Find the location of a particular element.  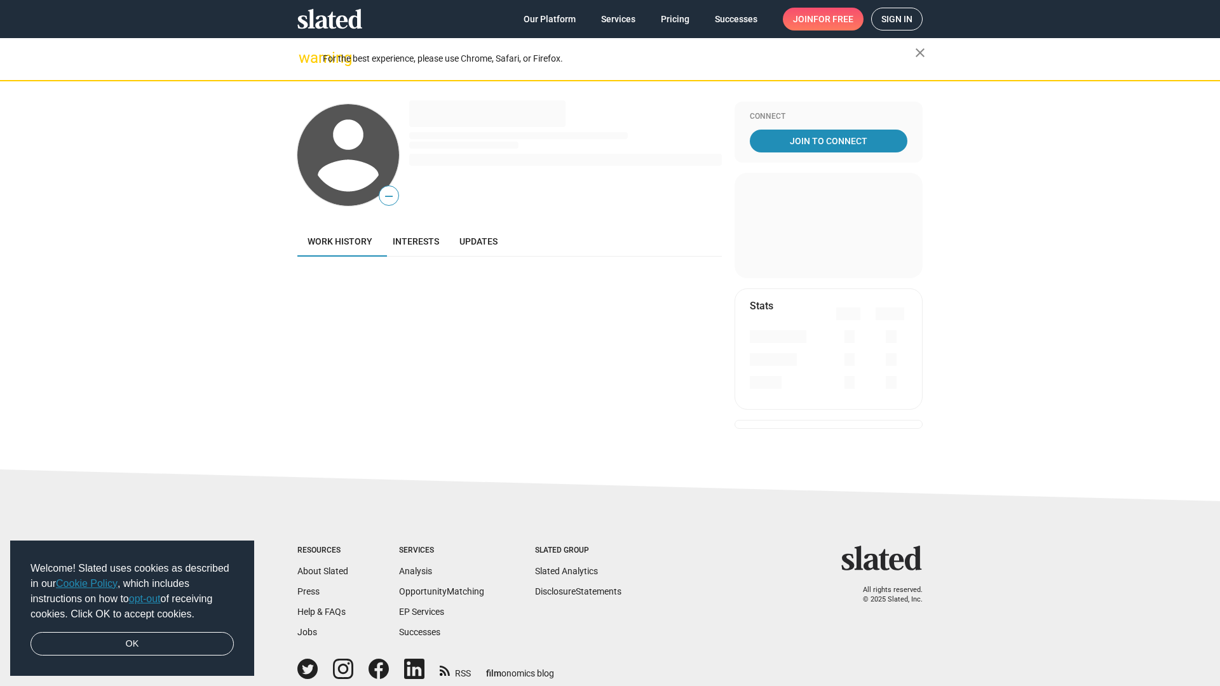

a: Work history is located at coordinates (340, 241).